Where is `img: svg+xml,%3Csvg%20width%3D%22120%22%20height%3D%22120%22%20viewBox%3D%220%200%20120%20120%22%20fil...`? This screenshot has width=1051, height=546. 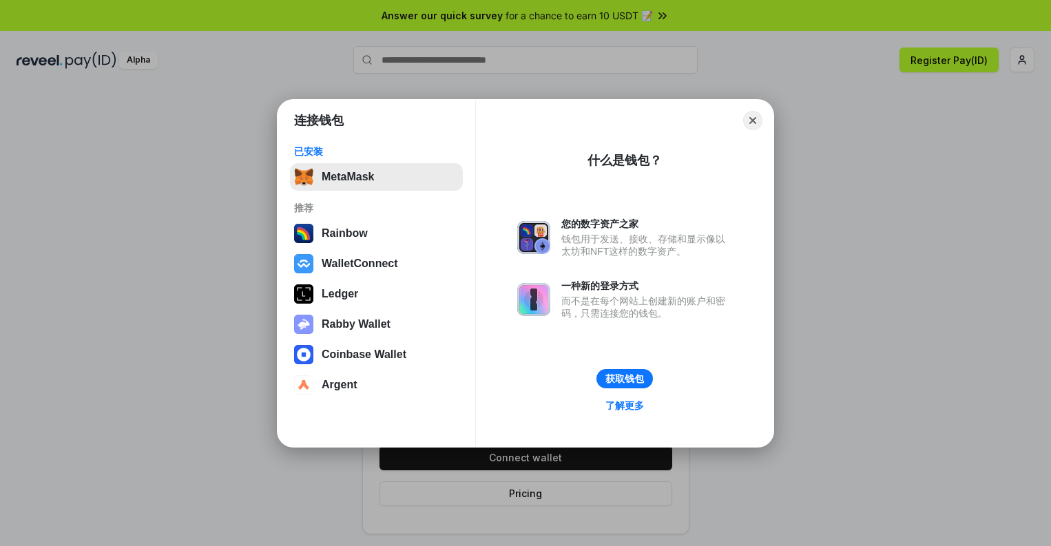 img: svg+xml,%3Csvg%20width%3D%22120%22%20height%3D%22120%22%20viewBox%3D%220%200%20120%20120%22%20fil... is located at coordinates (304, 233).